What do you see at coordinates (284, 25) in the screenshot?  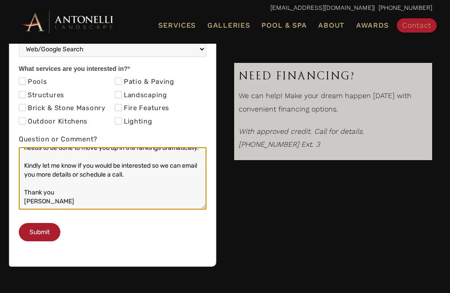 I see `a: Pool & Spa` at bounding box center [284, 25].